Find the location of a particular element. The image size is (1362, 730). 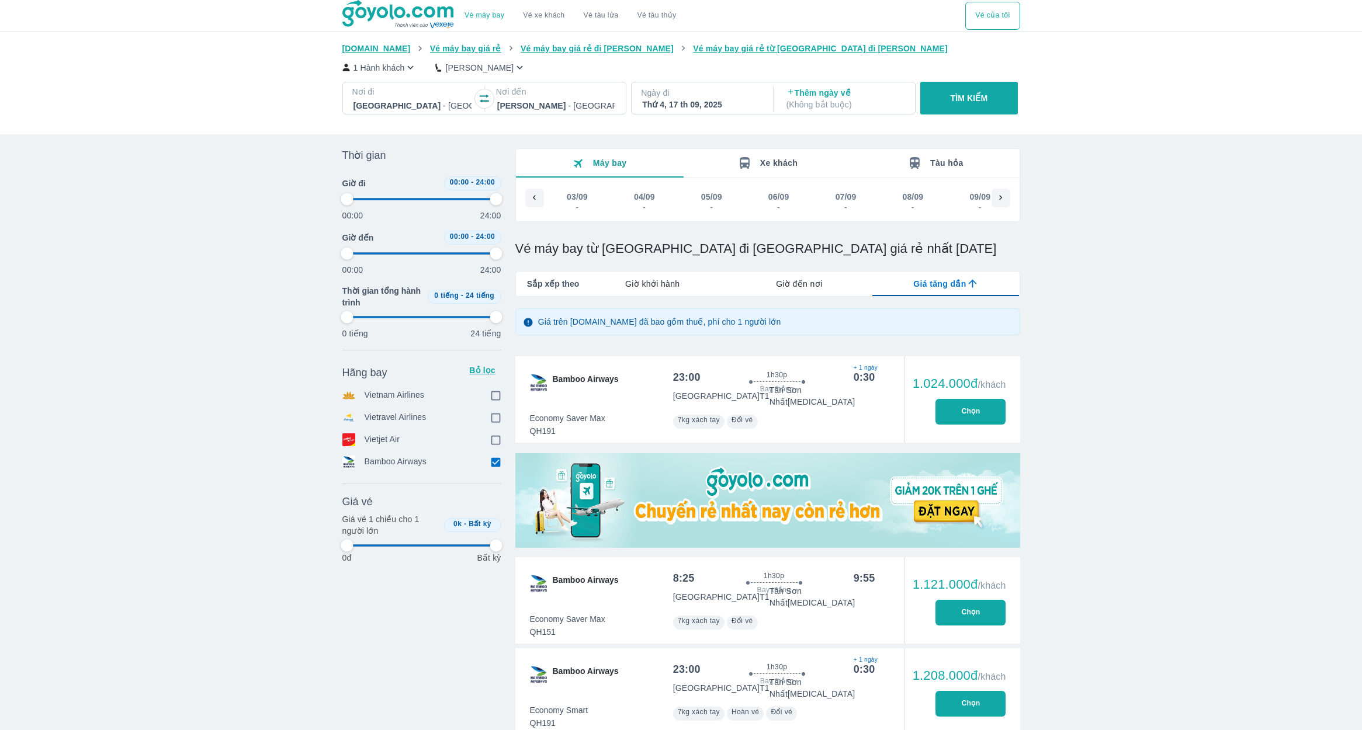

span: Giá vé is located at coordinates (358, 502).